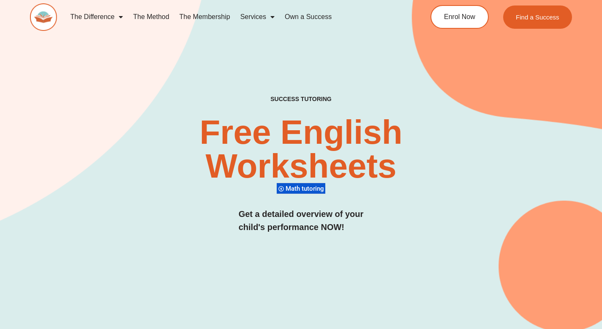  What do you see at coordinates (537, 17) in the screenshot?
I see `span: Find a Success` at bounding box center [537, 17].